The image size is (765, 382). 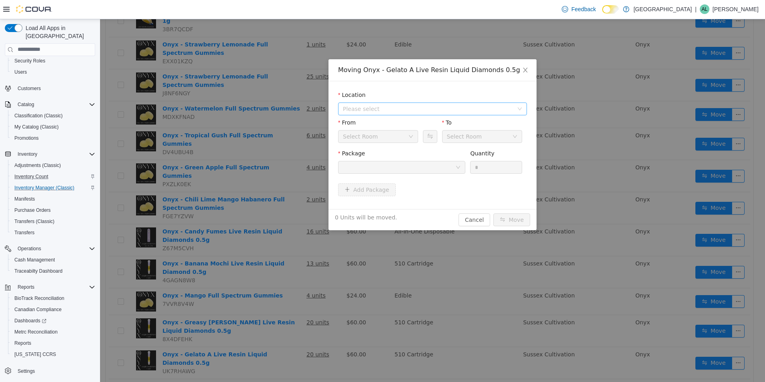 What do you see at coordinates (53, 271) in the screenshot?
I see `button: Traceabilty Dashboard` at bounding box center [53, 271].